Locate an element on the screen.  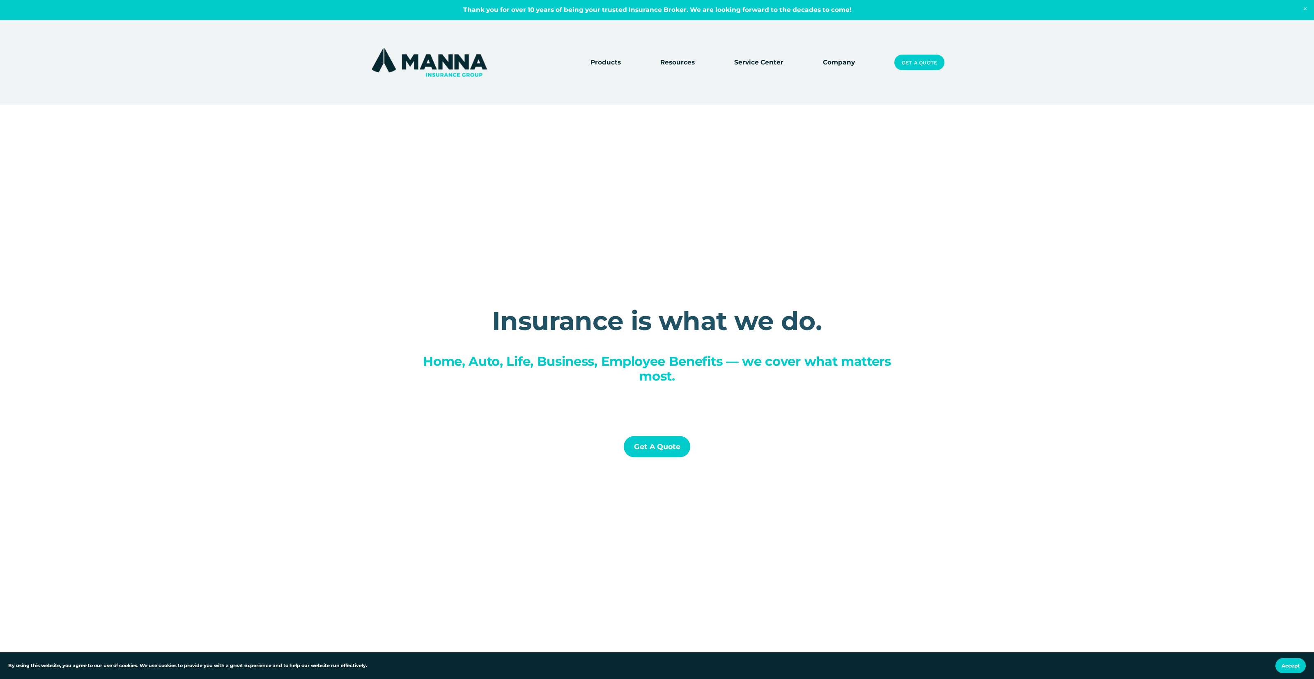
img: Manna Insurance Group is located at coordinates (429, 62).